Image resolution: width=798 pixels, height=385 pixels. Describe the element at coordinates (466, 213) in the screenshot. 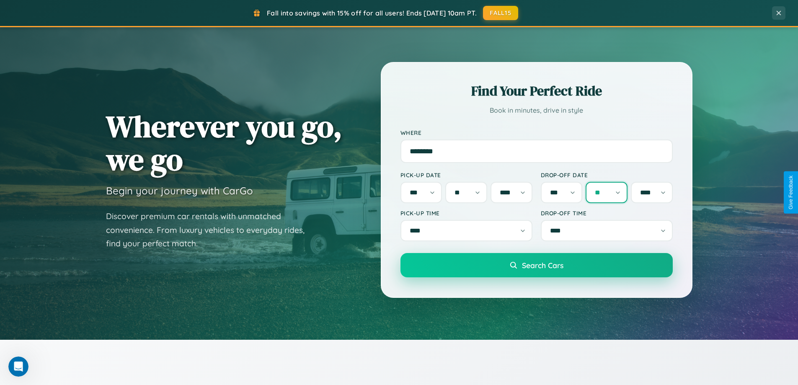

I see `label: Pick-up Time` at that location.